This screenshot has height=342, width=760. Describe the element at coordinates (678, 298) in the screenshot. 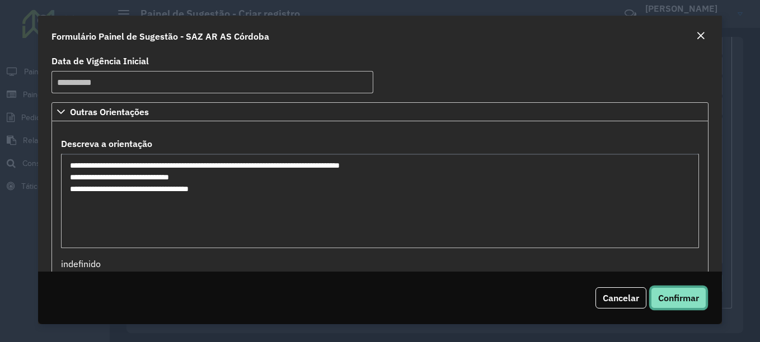

I see `button: Confirmar` at that location.